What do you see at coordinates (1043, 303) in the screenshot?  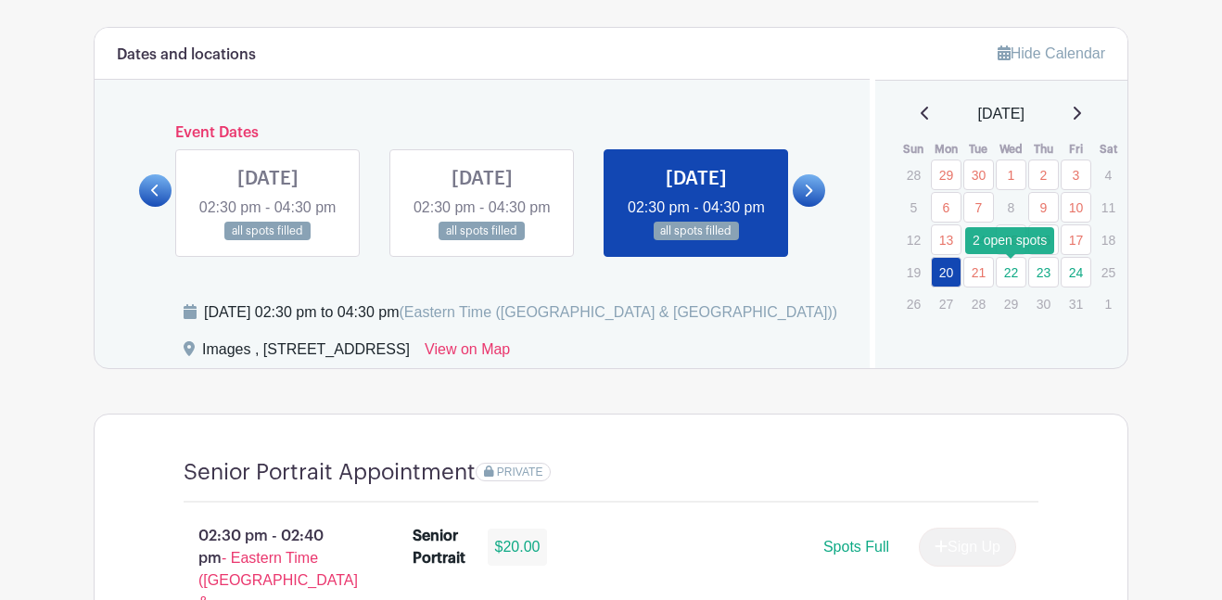 I see `p: 30` at bounding box center [1043, 303].